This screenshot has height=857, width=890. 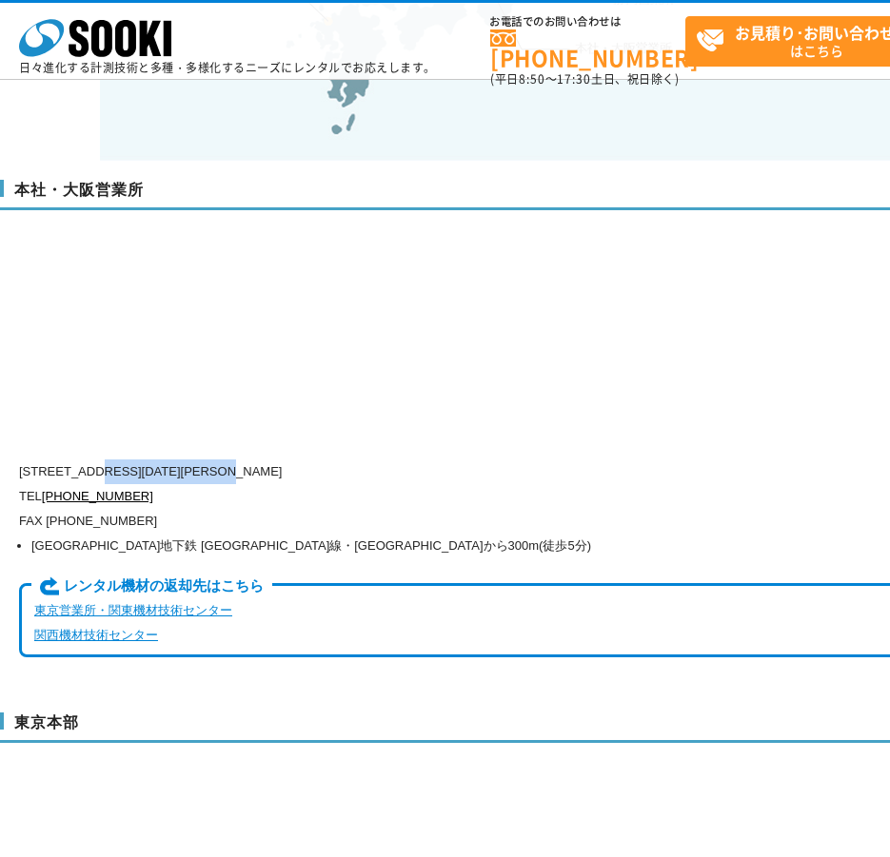 I want to click on span: (平日 ～ 土日、祝日除く), so click(x=584, y=79).